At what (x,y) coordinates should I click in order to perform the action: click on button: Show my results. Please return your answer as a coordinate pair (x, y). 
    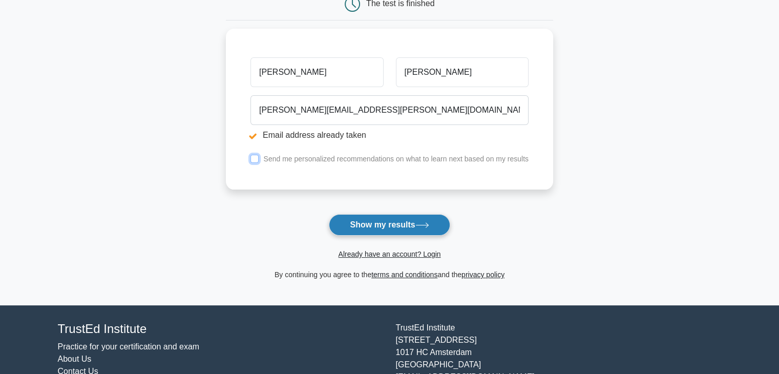
    Looking at the image, I should click on (389, 225).